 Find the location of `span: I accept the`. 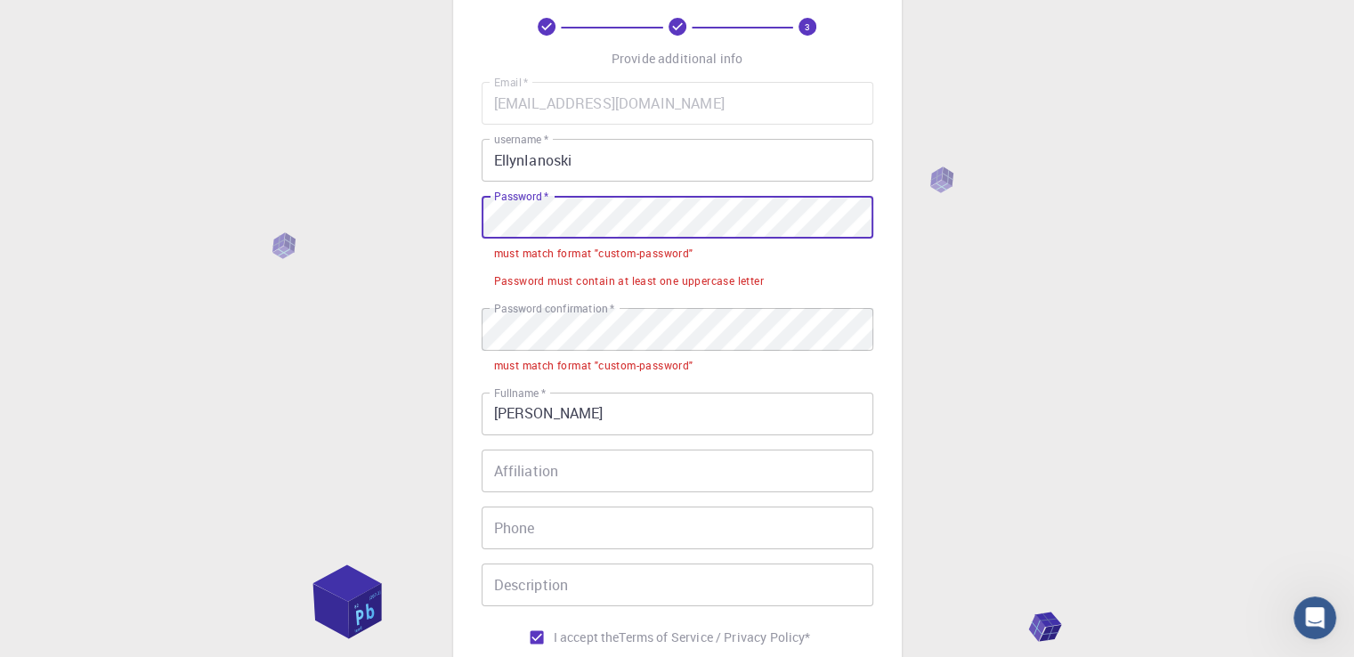

span: I accept the is located at coordinates (587, 637).